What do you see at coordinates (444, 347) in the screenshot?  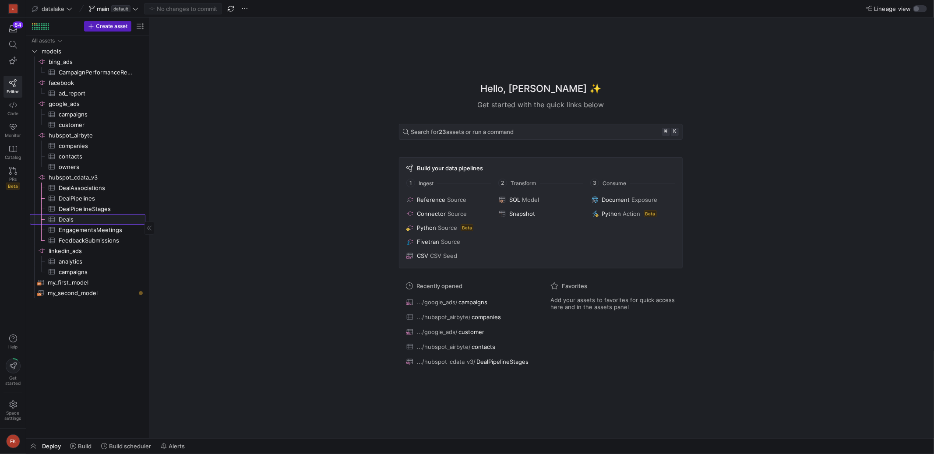 I see `span: .../hubspot_airbyte/` at bounding box center [444, 347].